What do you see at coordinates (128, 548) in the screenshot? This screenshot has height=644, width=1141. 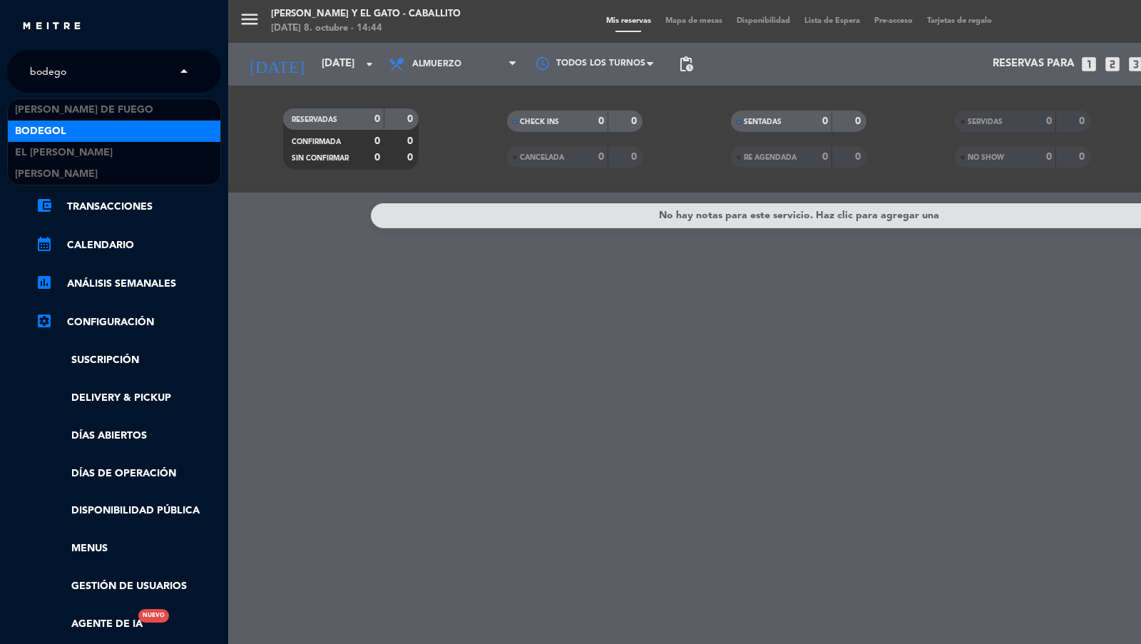 I see `a: Menus` at bounding box center [128, 548].